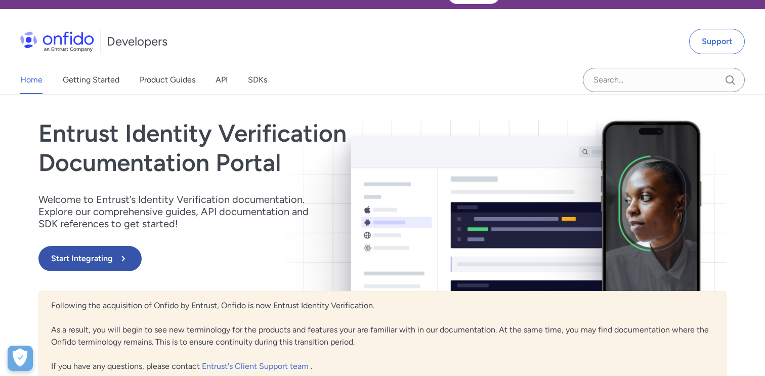 Image resolution: width=765 pixels, height=376 pixels. What do you see at coordinates (279, 259) in the screenshot?
I see `a: Start Integrating` at bounding box center [279, 259].